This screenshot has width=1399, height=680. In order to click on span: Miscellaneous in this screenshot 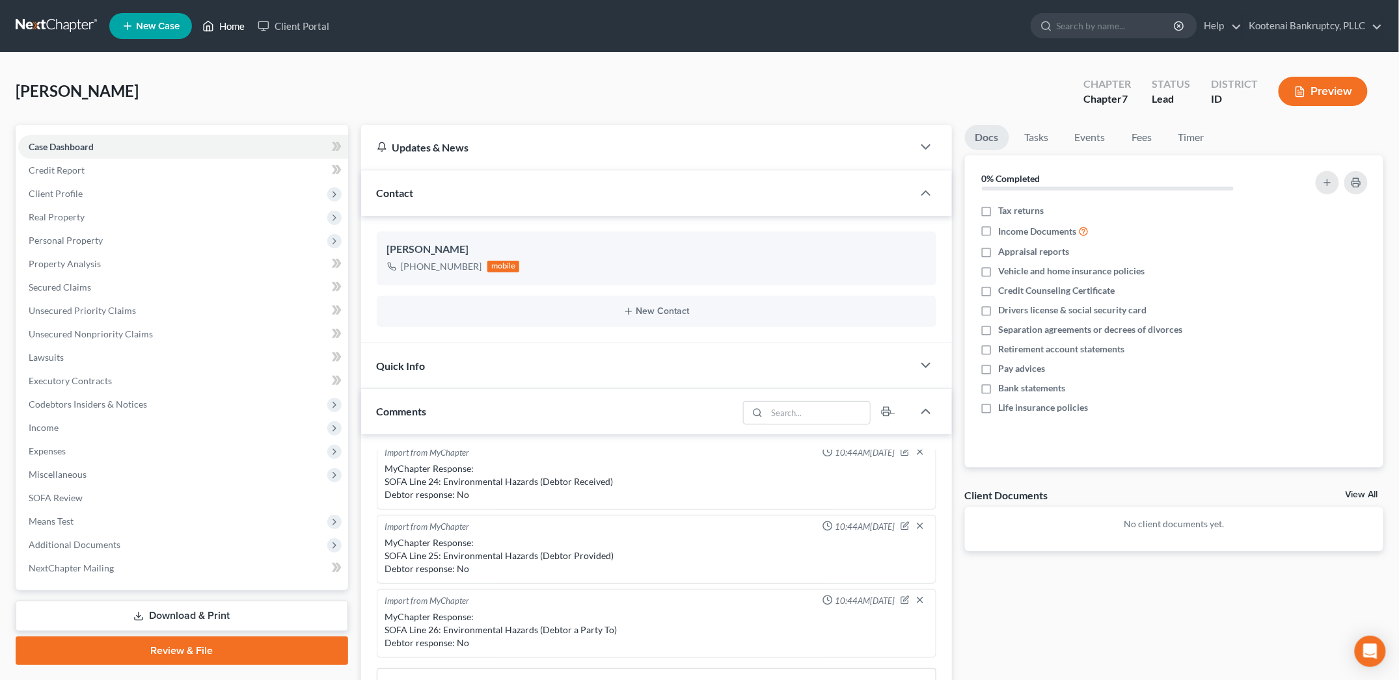, I will do `click(57, 474)`.